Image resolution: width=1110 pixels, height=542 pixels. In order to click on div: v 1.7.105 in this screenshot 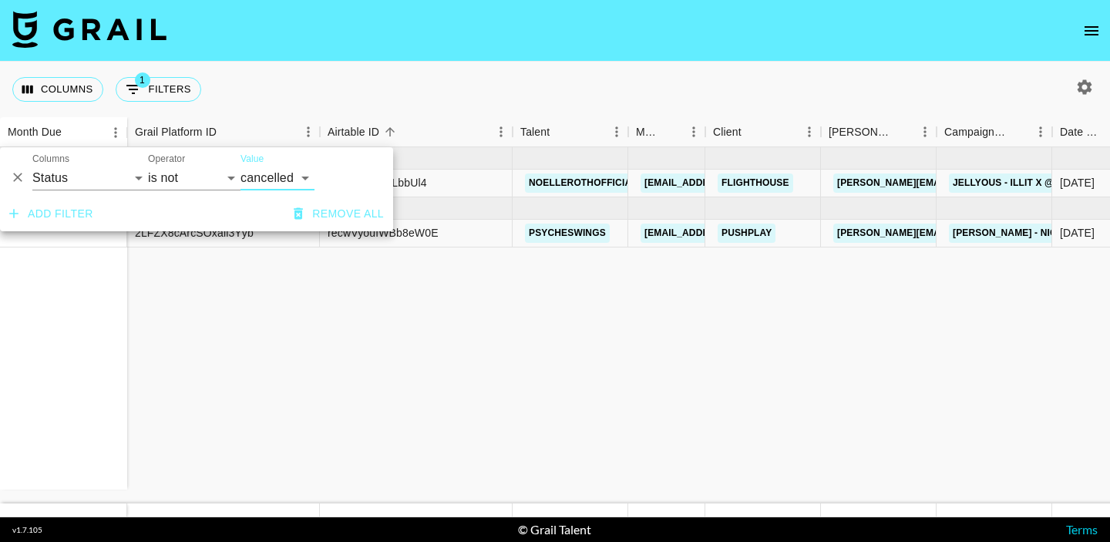, I will do `click(27, 529)`.